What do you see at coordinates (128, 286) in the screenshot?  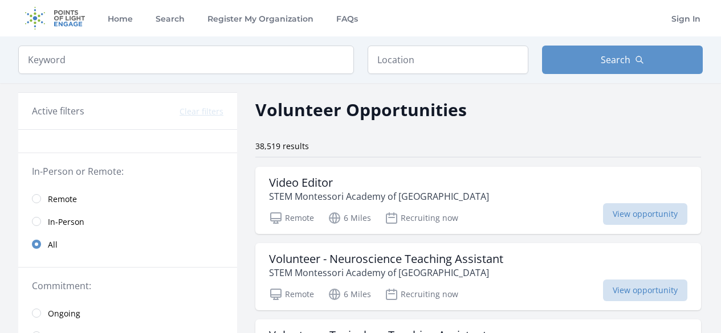 I see `legend: Commitment:` at bounding box center [128, 286].